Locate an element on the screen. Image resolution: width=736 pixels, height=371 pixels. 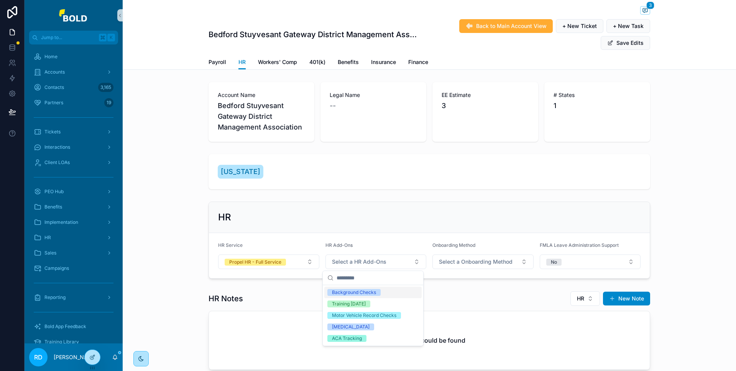
a: PEO Hub is located at coordinates (74, 192).